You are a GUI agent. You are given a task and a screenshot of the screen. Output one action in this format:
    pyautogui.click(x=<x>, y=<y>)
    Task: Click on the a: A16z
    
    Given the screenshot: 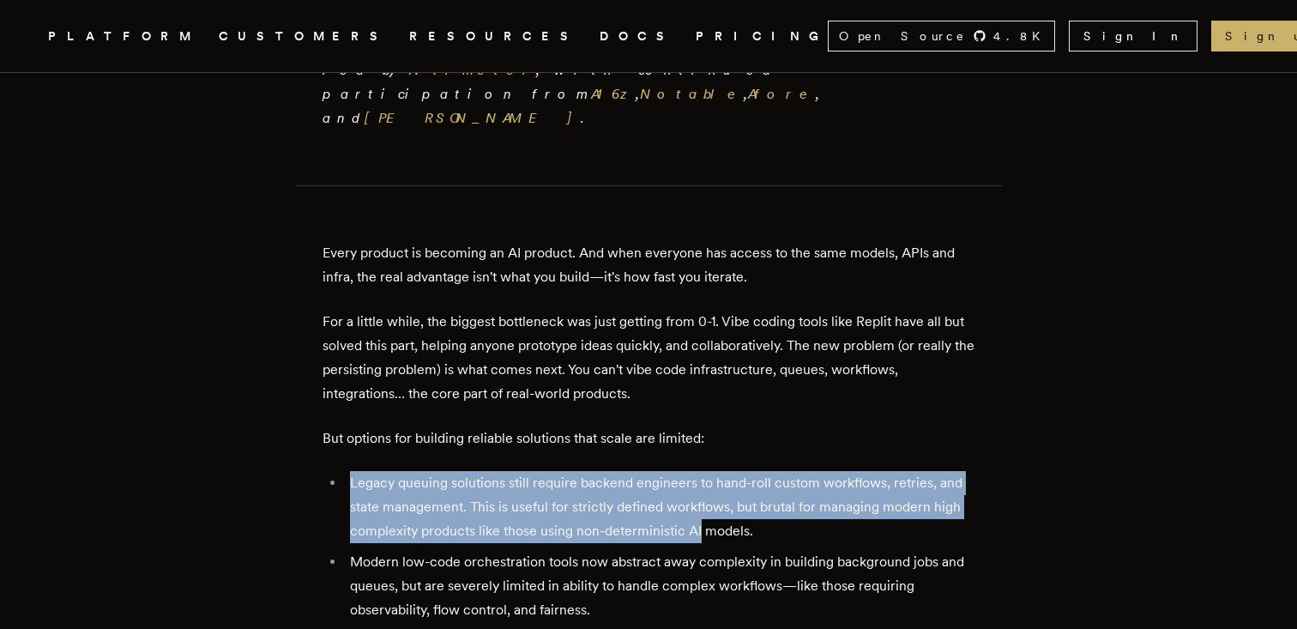 What is the action you would take?
    pyautogui.click(x=613, y=94)
    